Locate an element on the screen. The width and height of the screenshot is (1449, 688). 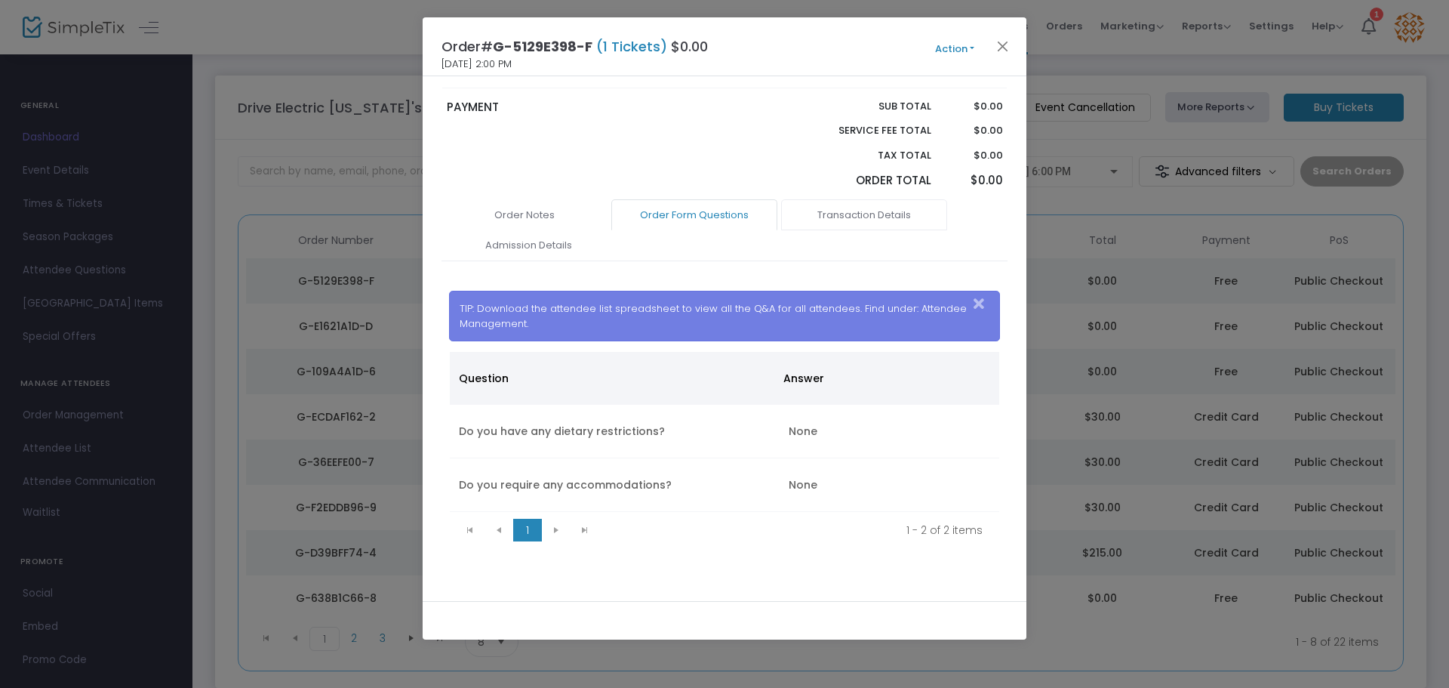
p: PAYMENT is located at coordinates (582, 107).